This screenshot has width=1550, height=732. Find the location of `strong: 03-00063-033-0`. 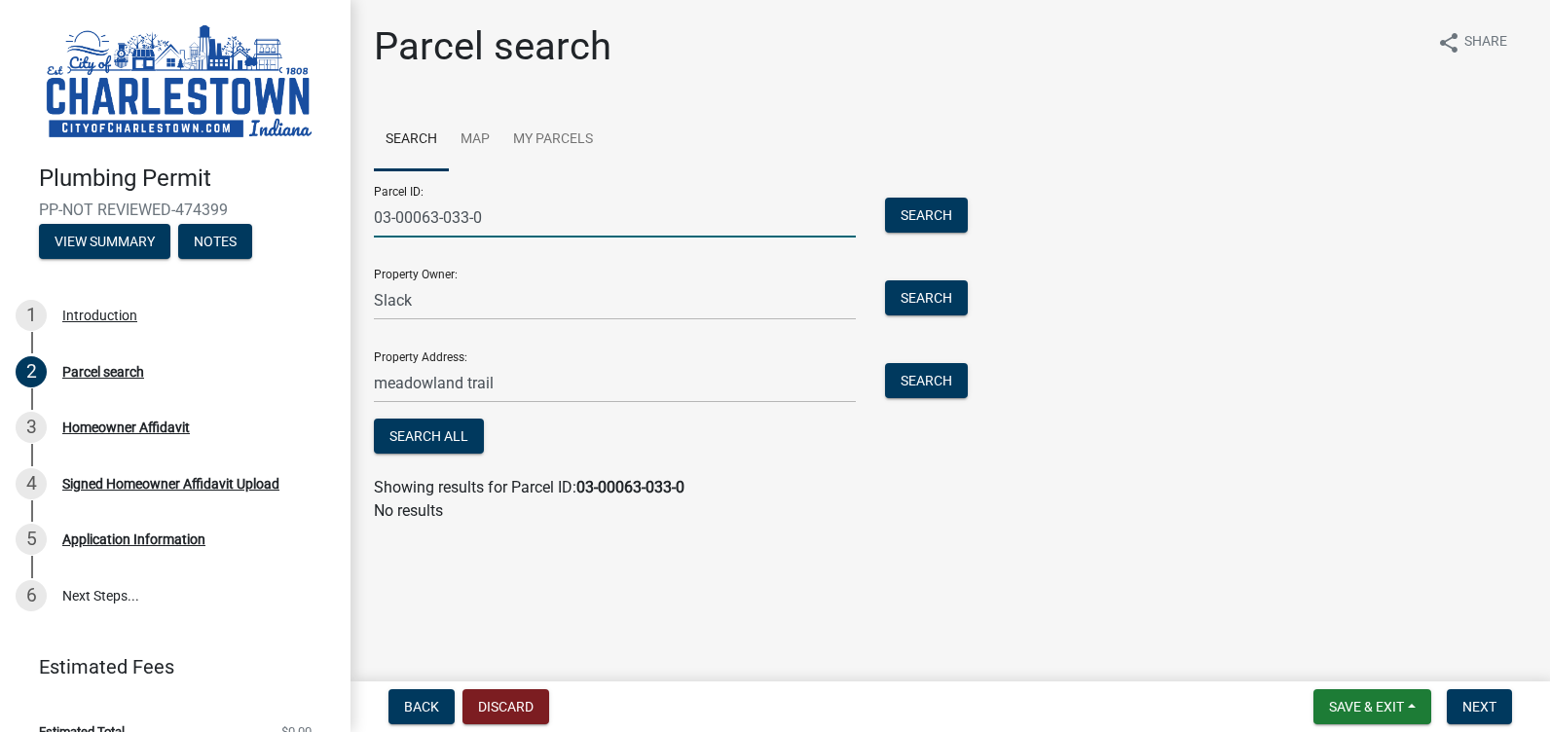

strong: 03-00063-033-0 is located at coordinates (630, 487).